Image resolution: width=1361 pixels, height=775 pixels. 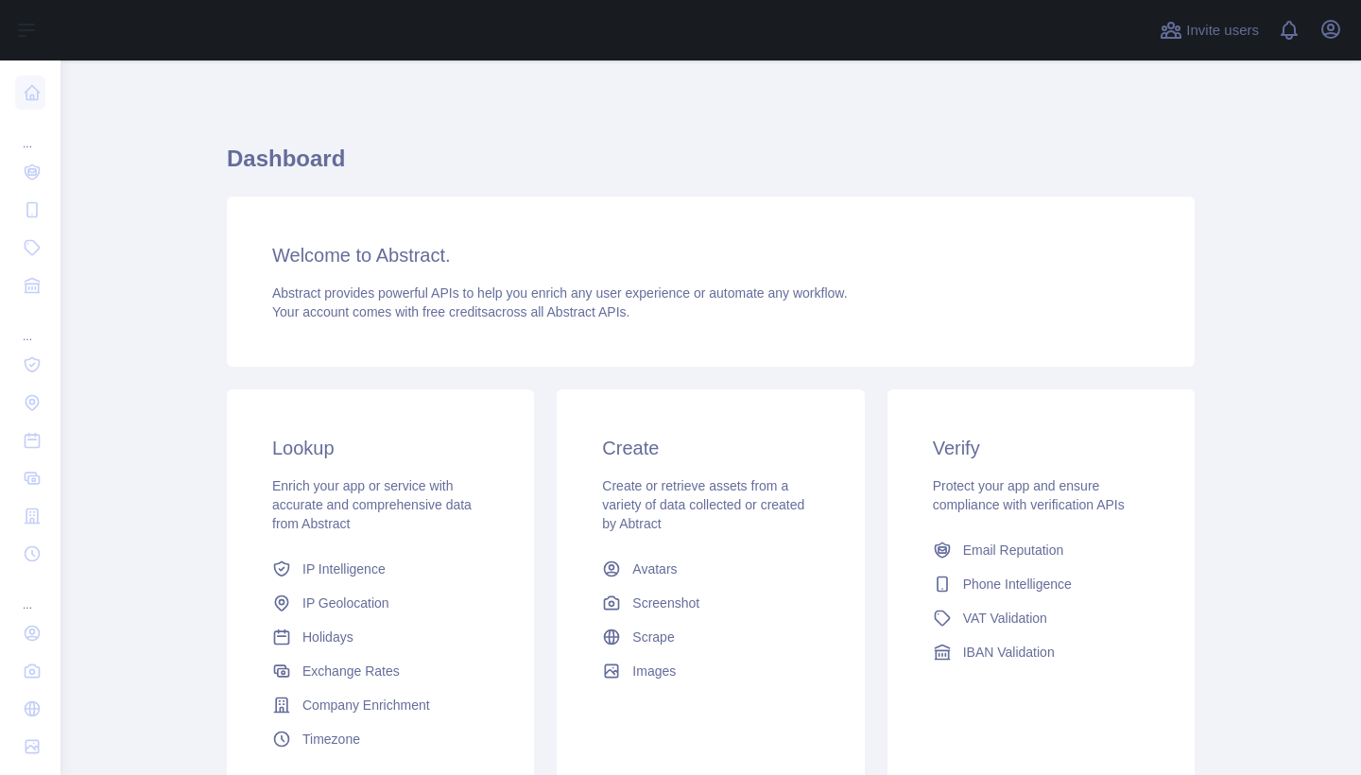 What do you see at coordinates (711, 255) in the screenshot?
I see `h3: Welcome to Abstract.` at bounding box center [711, 255].